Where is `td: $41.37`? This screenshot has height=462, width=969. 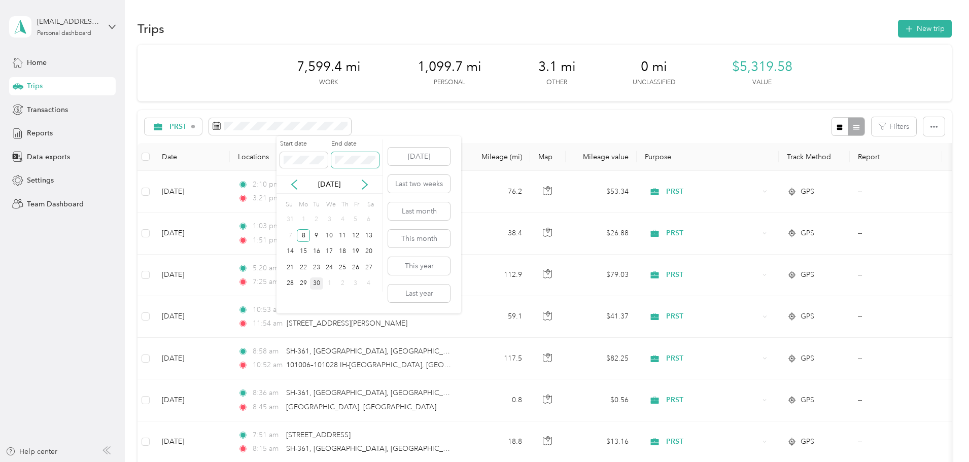 td: $41.37 is located at coordinates (601, 317).